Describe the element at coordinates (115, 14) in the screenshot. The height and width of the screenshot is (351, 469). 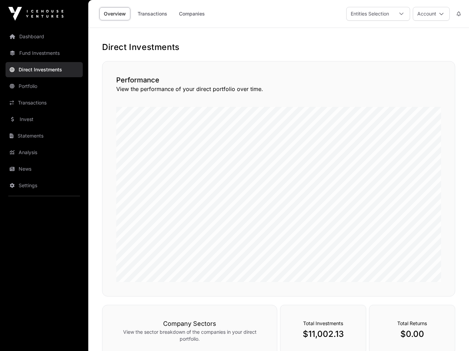
I see `a: Overview` at that location.